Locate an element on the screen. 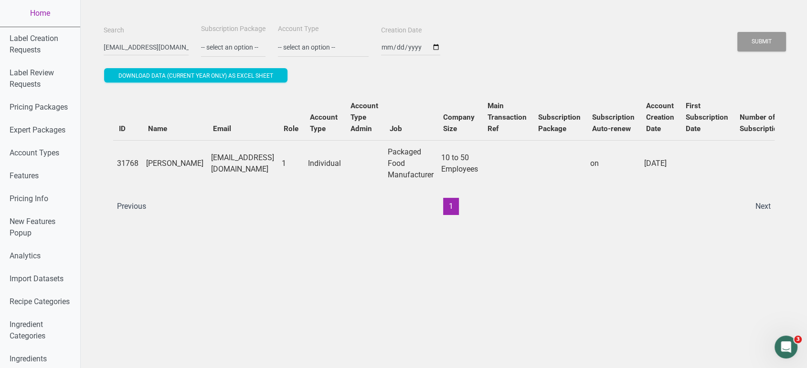 This screenshot has height=368, width=807. b: Role is located at coordinates (291, 129).